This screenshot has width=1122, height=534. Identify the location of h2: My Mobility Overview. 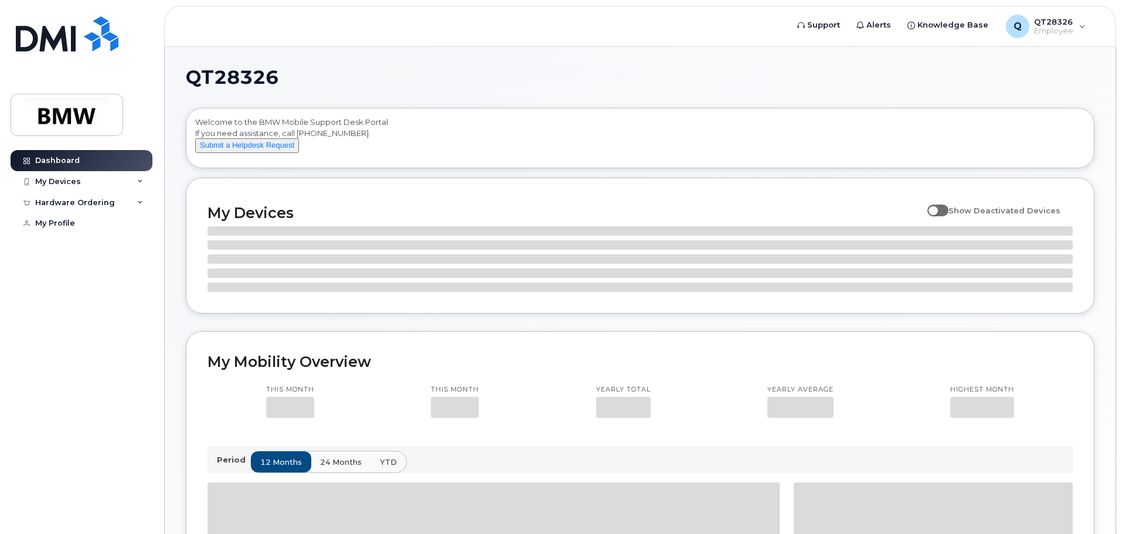
(640, 362).